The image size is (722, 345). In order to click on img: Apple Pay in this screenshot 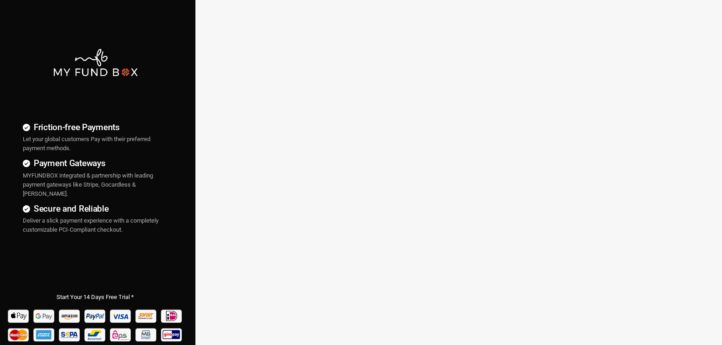, I will do `click(19, 316)`.